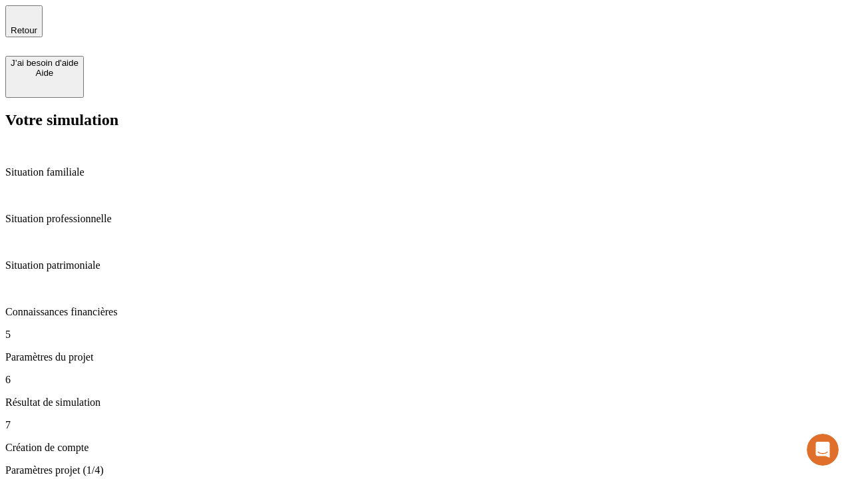 The width and height of the screenshot is (852, 479). I want to click on p: 5, so click(426, 335).